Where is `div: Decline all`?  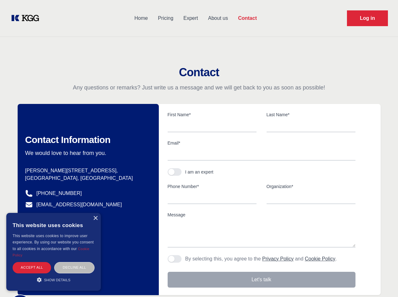 div: Decline all is located at coordinates (74, 267).